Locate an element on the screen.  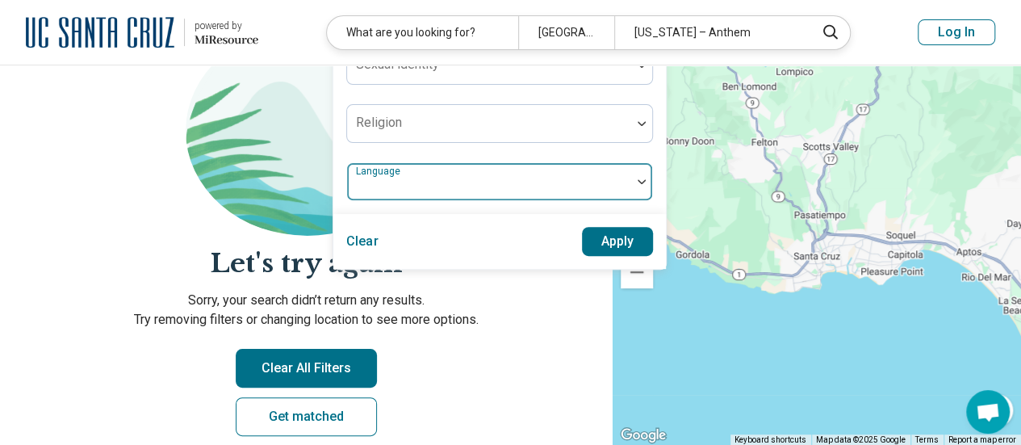
div: What are you looking for? is located at coordinates (422, 32).